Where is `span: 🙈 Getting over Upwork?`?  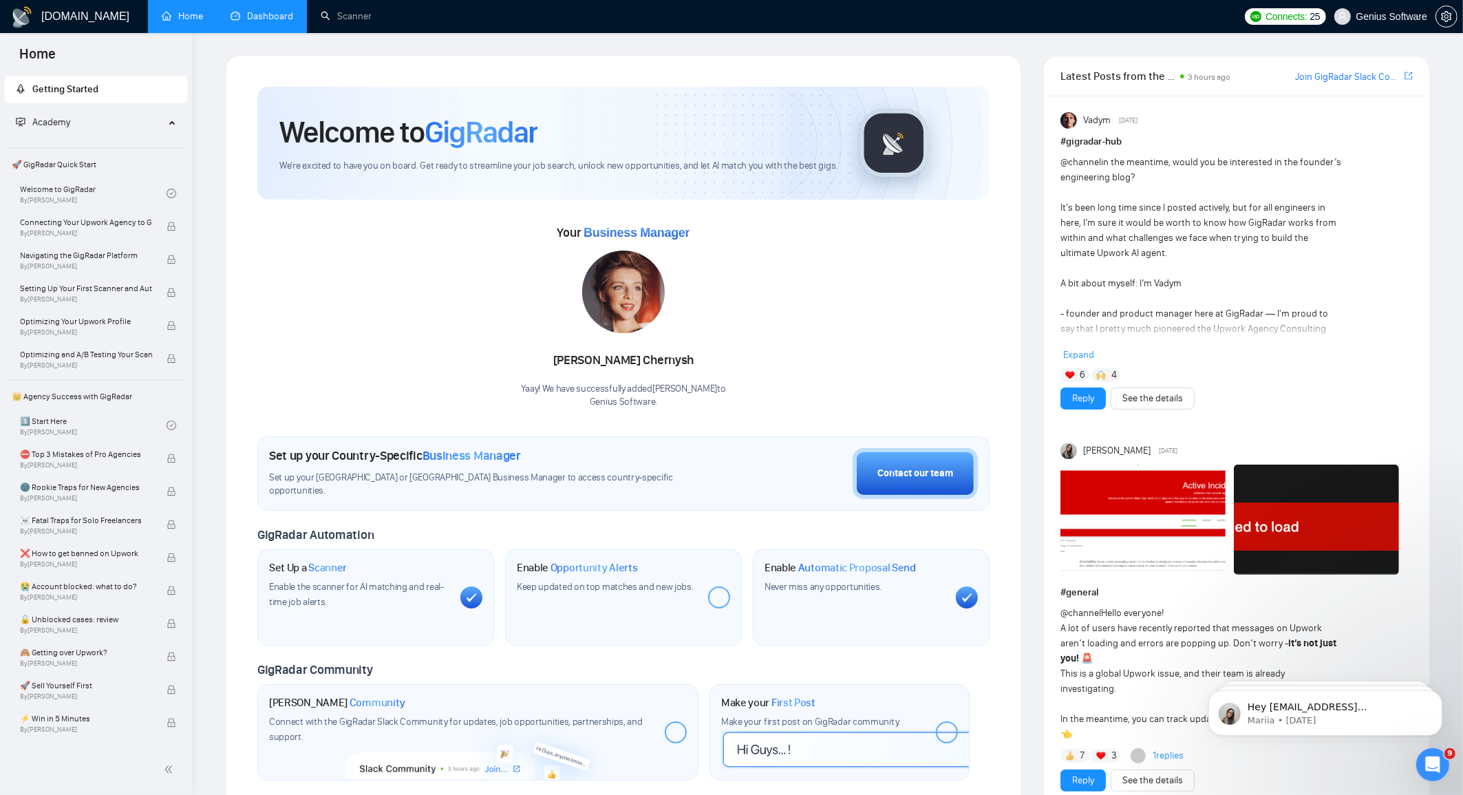
span: 🙈 Getting over Upwork? is located at coordinates (86, 652).